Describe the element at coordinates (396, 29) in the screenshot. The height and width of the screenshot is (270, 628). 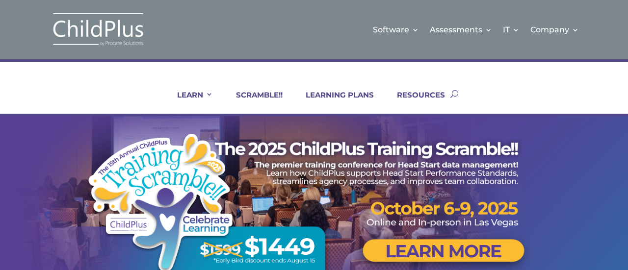
I see `a: Software` at that location.